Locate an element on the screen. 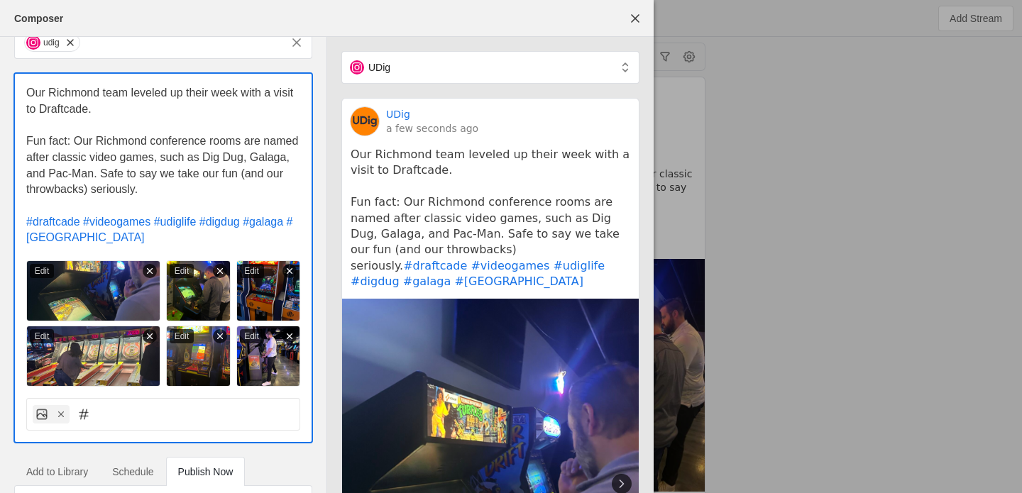 The width and height of the screenshot is (1022, 493). span: #galaga is located at coordinates (262, 221).